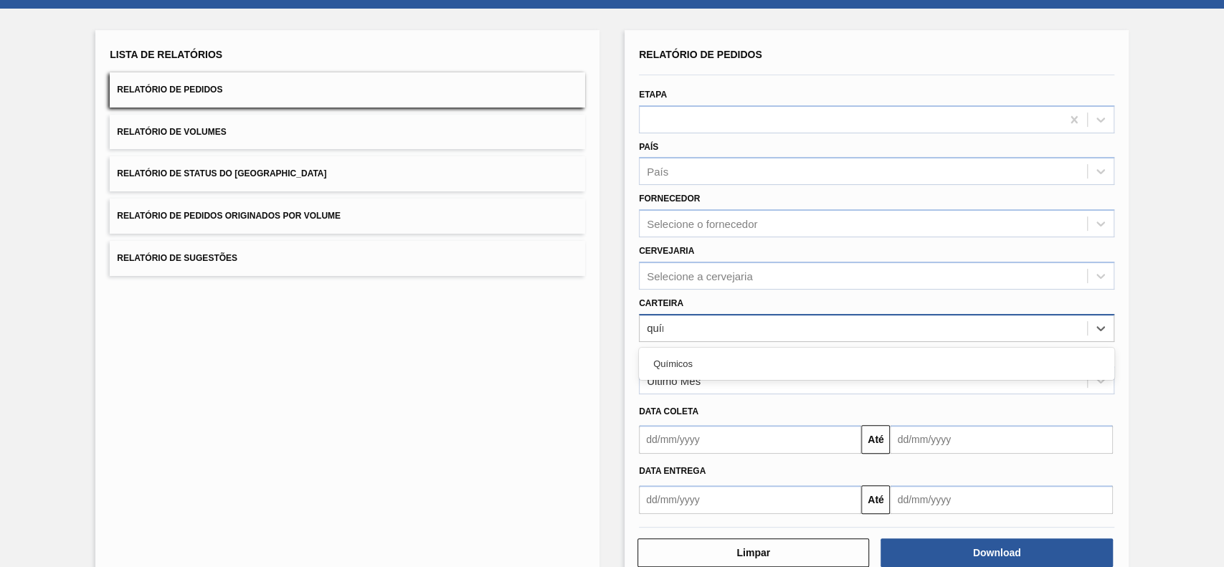  Describe the element at coordinates (229, 216) in the screenshot. I see `span: Relatório de Pedidos Originados por Volume` at that location.